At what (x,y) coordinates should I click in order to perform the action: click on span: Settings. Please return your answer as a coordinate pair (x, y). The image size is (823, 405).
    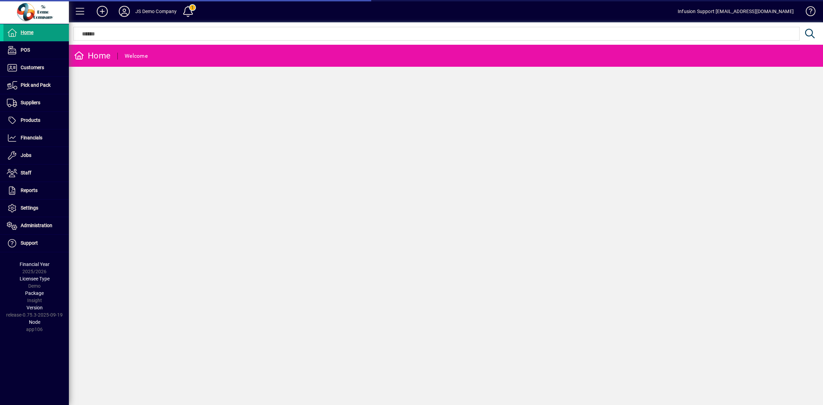
    Looking at the image, I should click on (29, 208).